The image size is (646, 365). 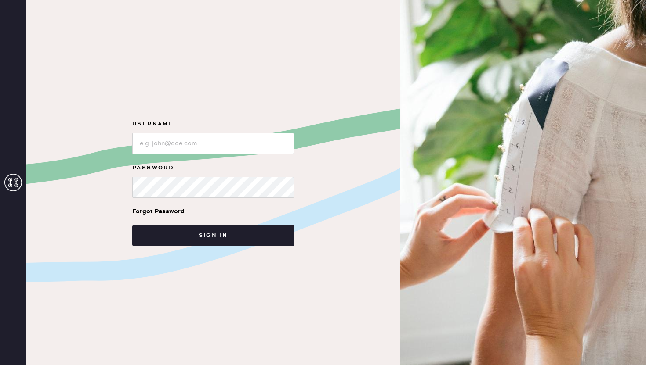 What do you see at coordinates (213, 236) in the screenshot?
I see `button: Sign in` at bounding box center [213, 236].